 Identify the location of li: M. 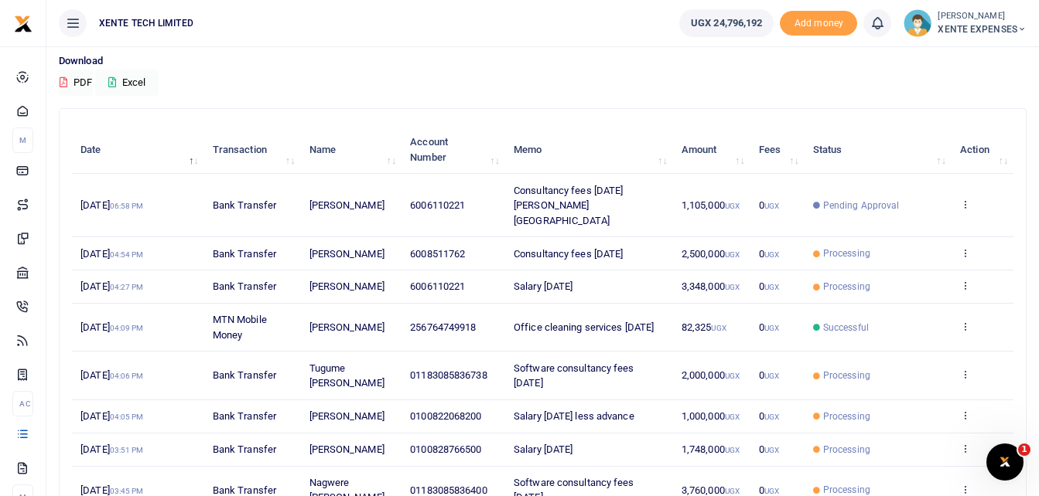
(22, 140).